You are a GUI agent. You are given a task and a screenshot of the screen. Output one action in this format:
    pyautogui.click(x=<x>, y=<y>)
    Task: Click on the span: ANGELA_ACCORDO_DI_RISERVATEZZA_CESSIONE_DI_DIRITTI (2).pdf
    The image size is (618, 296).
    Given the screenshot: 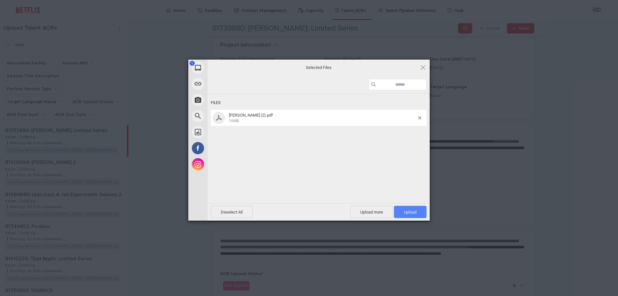 What is the action you would take?
    pyautogui.click(x=322, y=118)
    